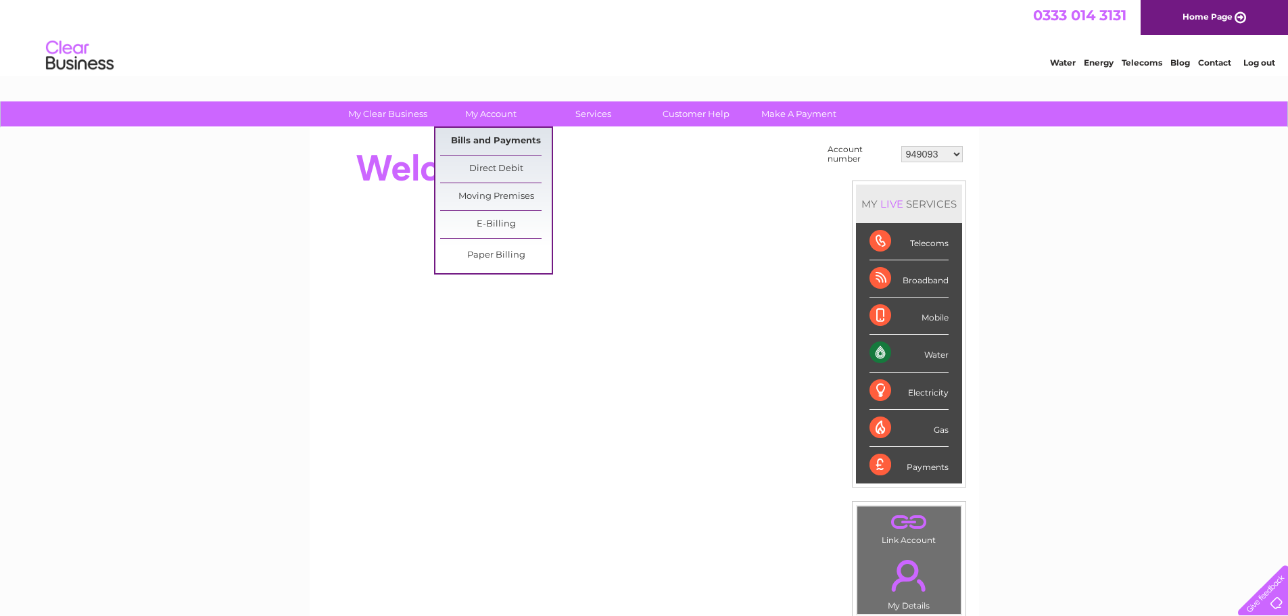 This screenshot has width=1288, height=616. I want to click on a: 0333 014 3131, so click(1080, 15).